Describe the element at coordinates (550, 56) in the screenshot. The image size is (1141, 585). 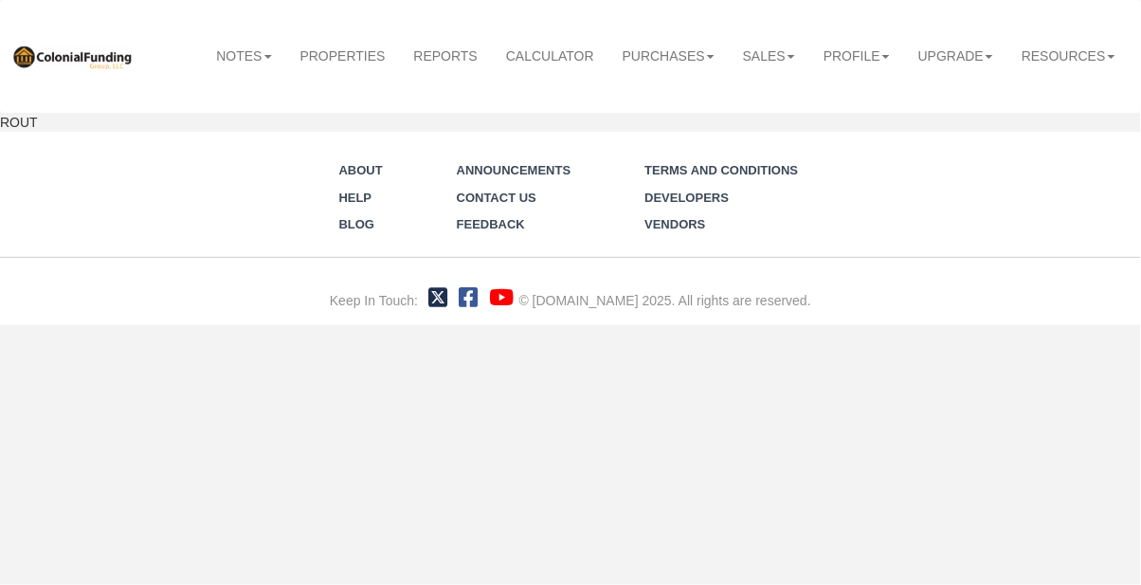
I see `a: Calculator` at that location.